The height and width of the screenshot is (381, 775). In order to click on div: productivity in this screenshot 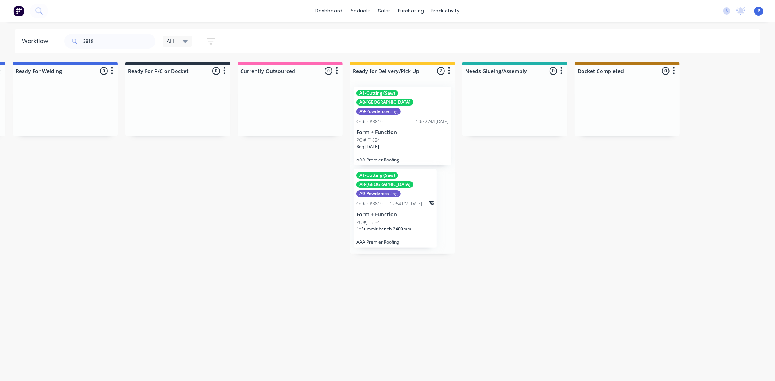, I will do `click(446, 11)`.